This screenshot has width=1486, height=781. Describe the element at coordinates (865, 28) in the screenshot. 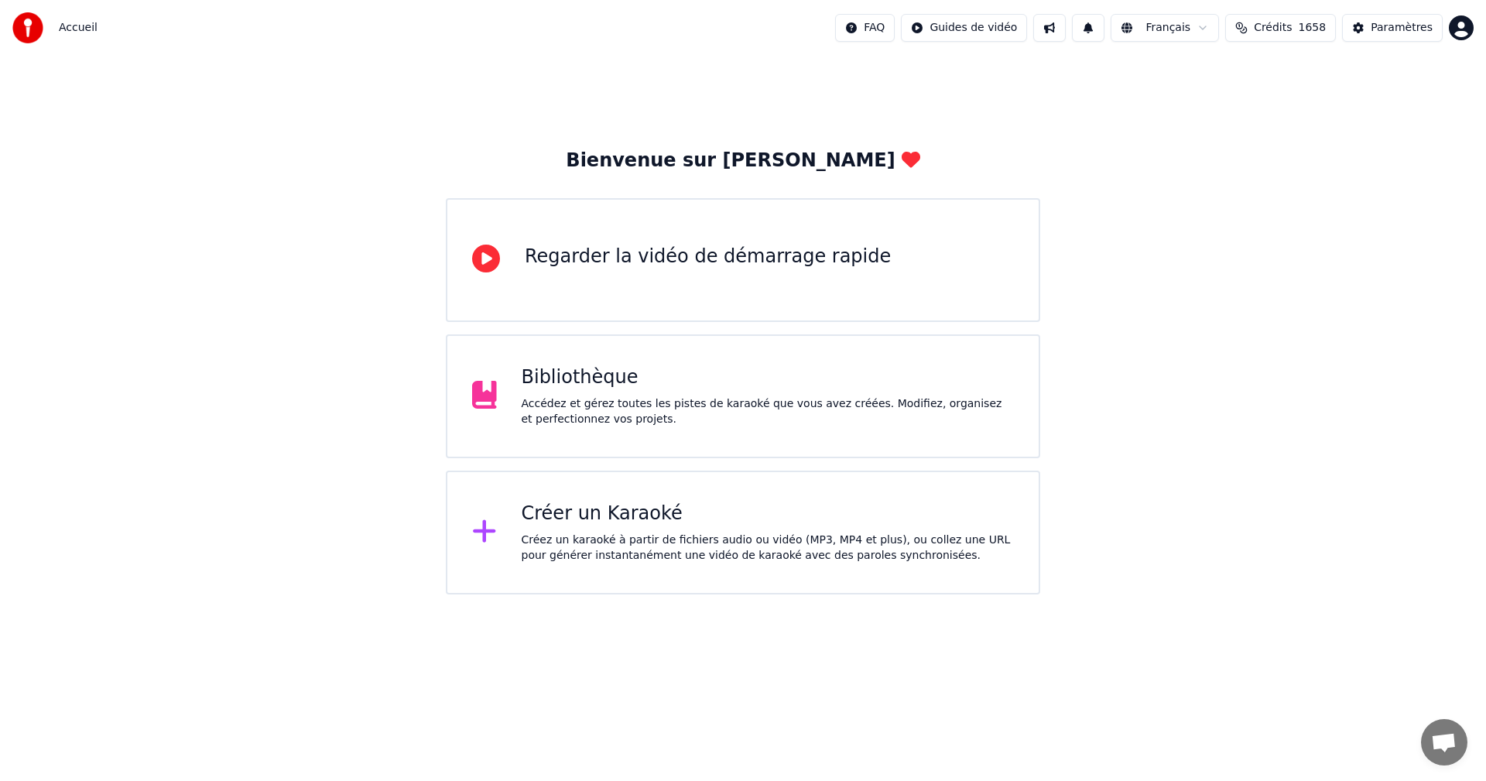

I see `button: FAQ` at that location.